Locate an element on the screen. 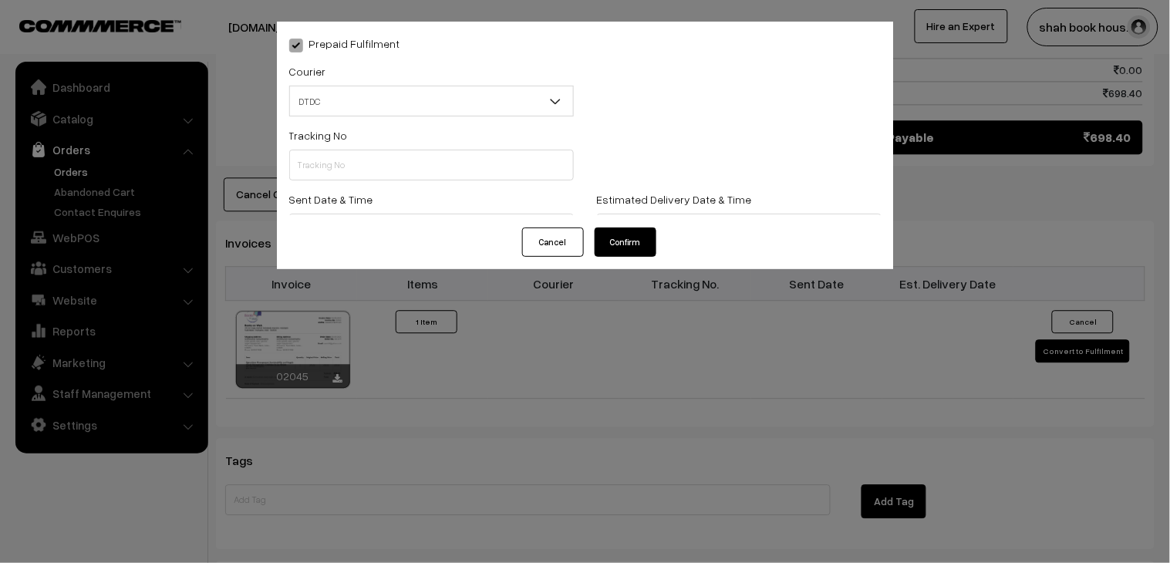 The image size is (1170, 563). label: Courier is located at coordinates (308, 71).